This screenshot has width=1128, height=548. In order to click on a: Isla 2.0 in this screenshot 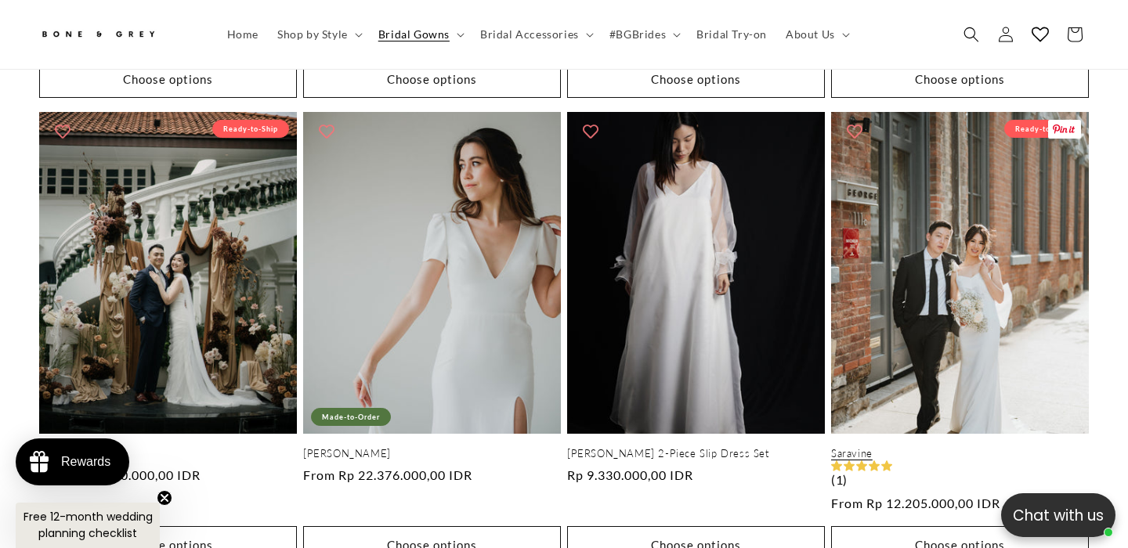, I will do `click(168, 454)`.